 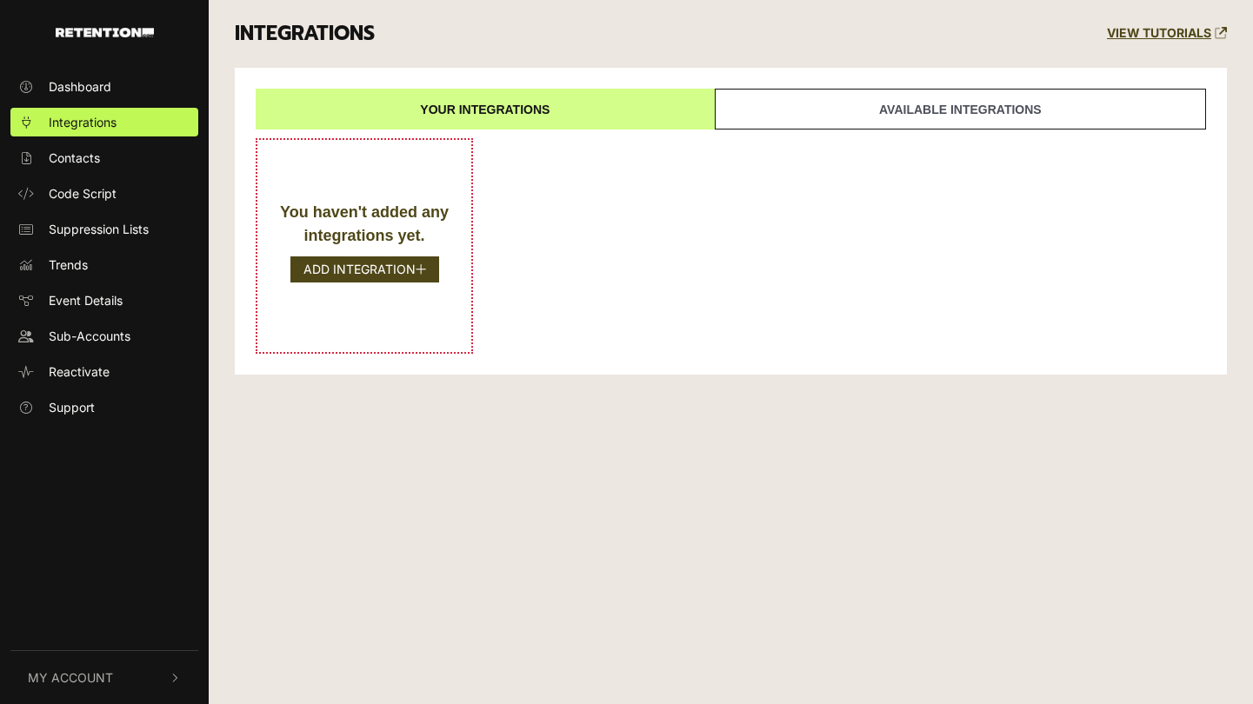 I want to click on span: Sub-Accounts, so click(x=90, y=336).